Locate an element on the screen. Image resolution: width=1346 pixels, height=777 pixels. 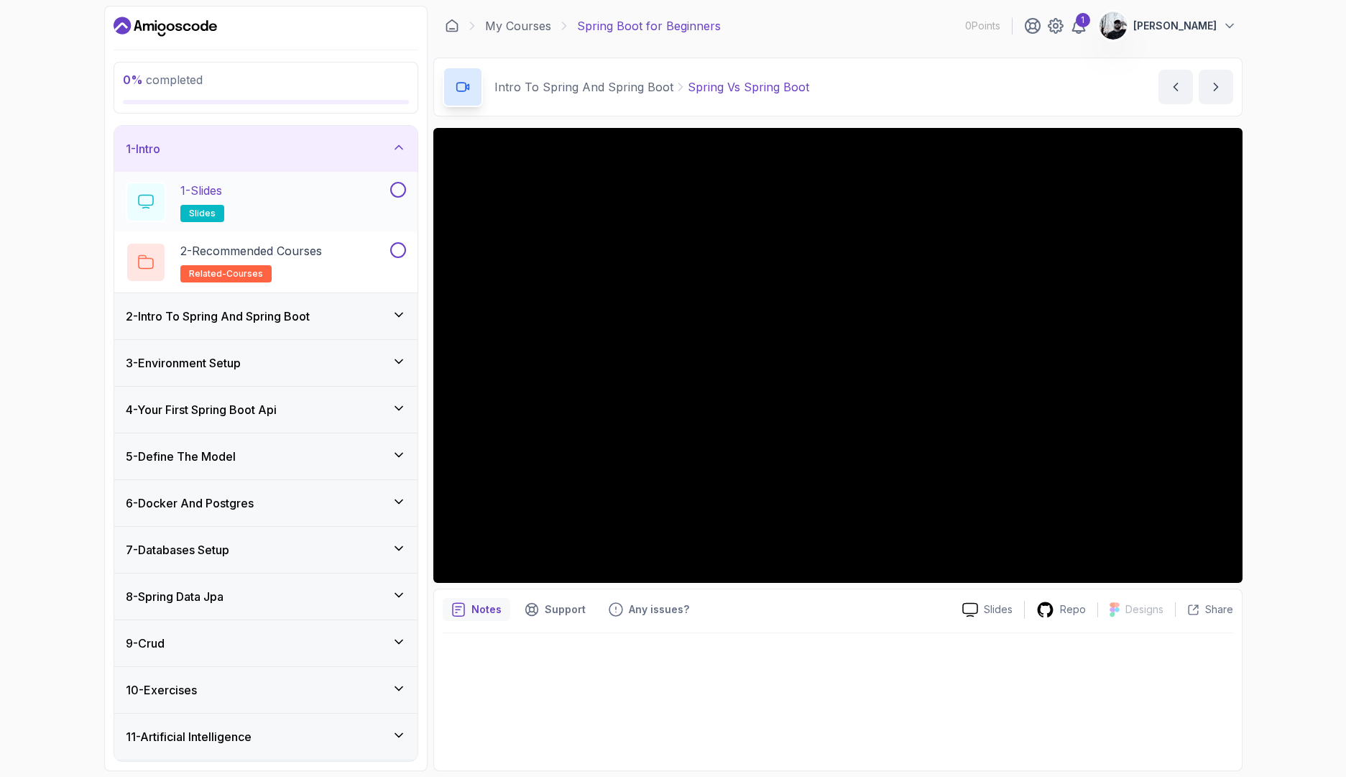
h3: 5 - Define The Model is located at coordinates (180, 457).